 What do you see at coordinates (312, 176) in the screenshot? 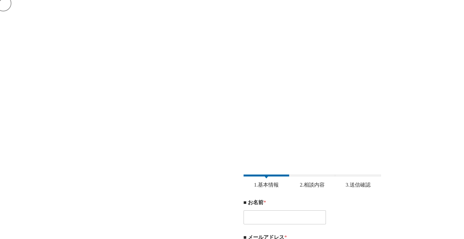
I see `span: 2` at bounding box center [312, 176].